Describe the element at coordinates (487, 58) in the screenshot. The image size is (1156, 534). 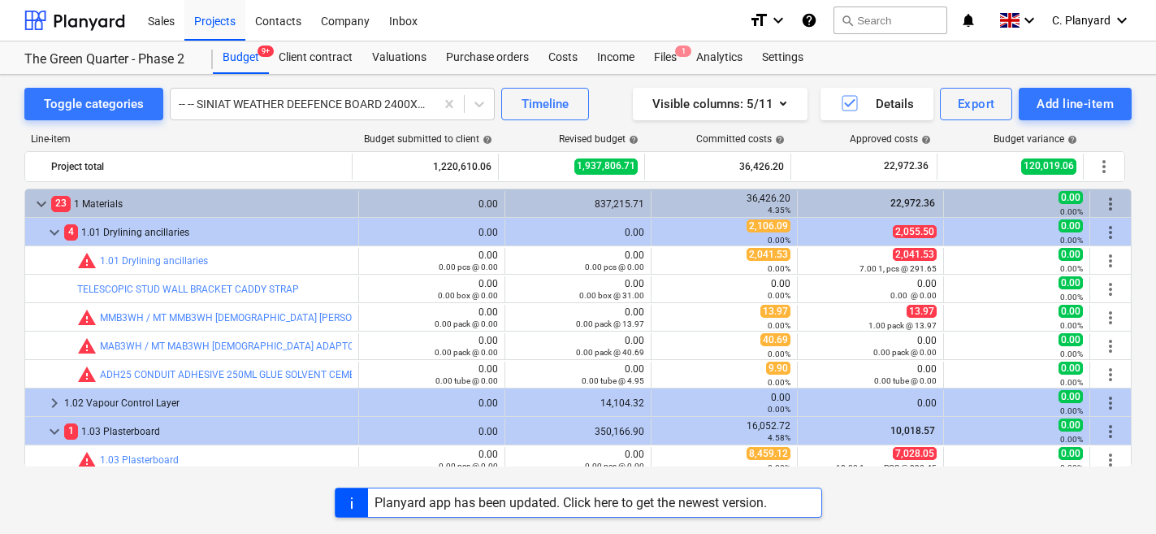
I see `div: Purchase orders` at that location.